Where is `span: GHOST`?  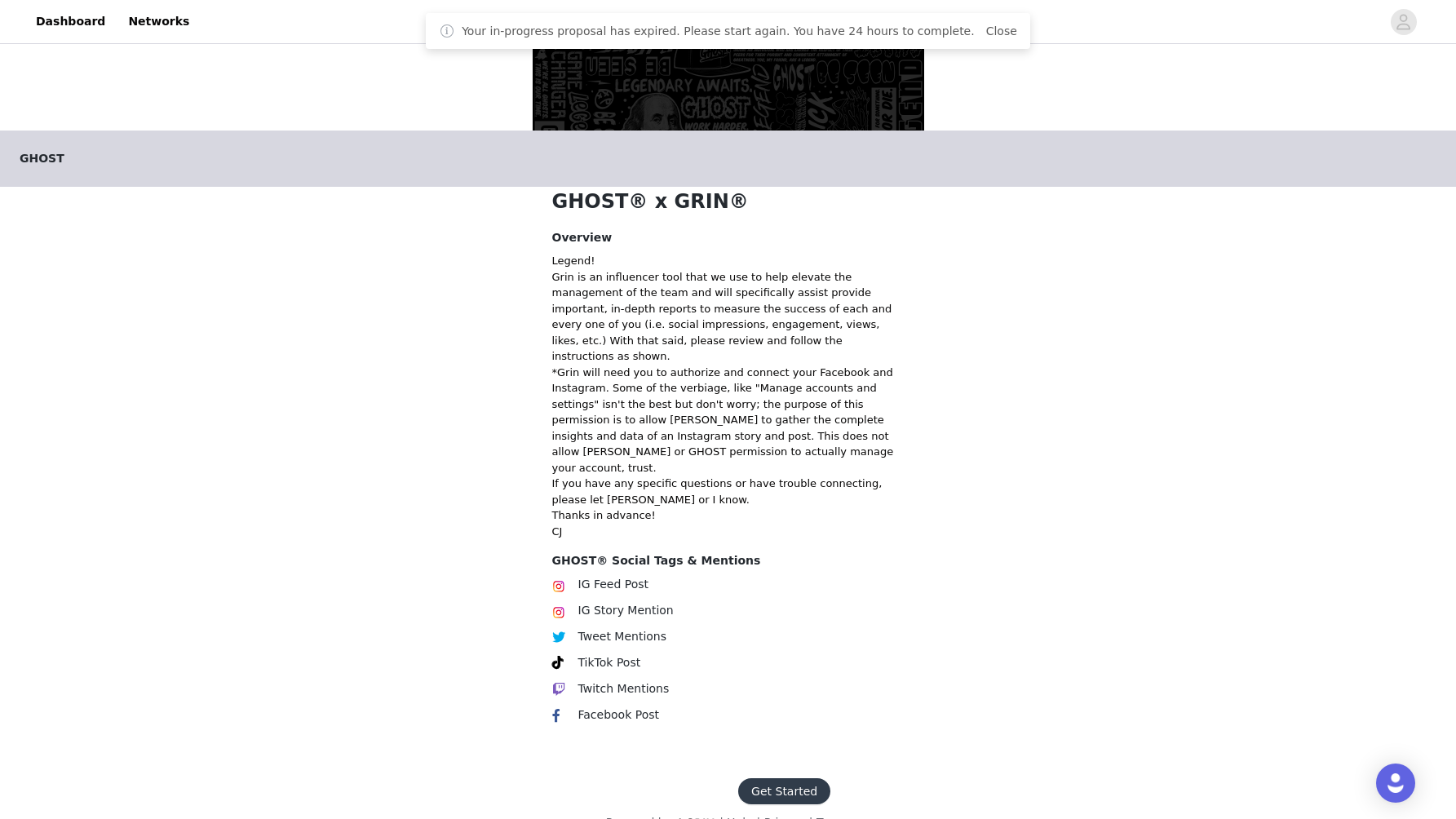
span: GHOST is located at coordinates (41, 158).